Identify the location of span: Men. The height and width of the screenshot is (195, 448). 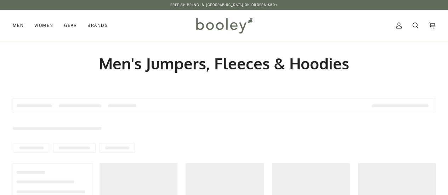
(18, 26).